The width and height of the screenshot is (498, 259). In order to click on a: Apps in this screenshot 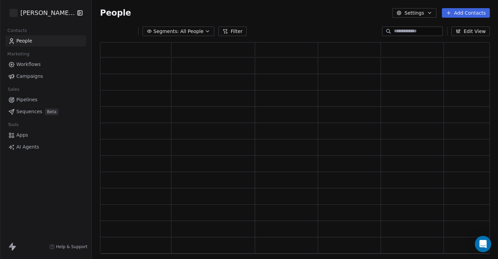, I will do `click(46, 135)`.